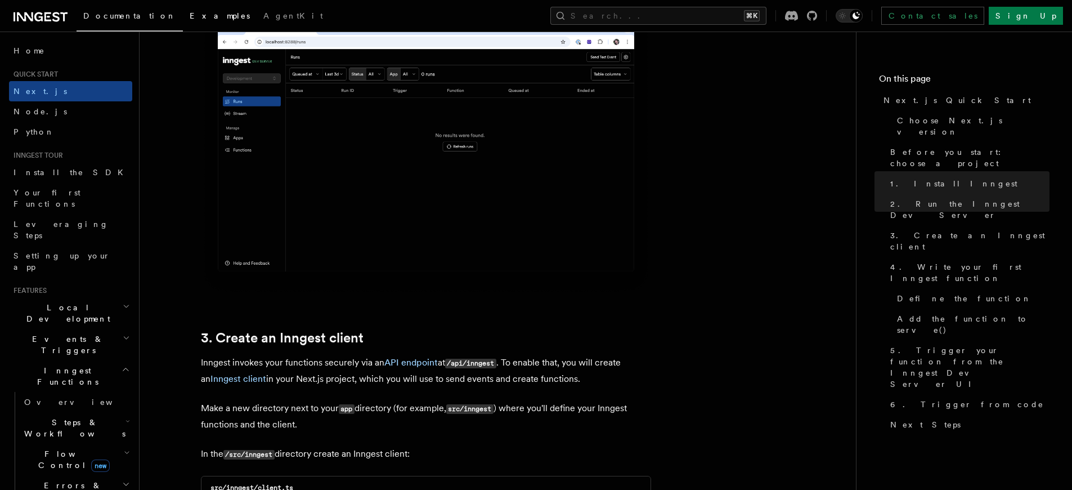  I want to click on span: Steps & Workflows, so click(73, 428).